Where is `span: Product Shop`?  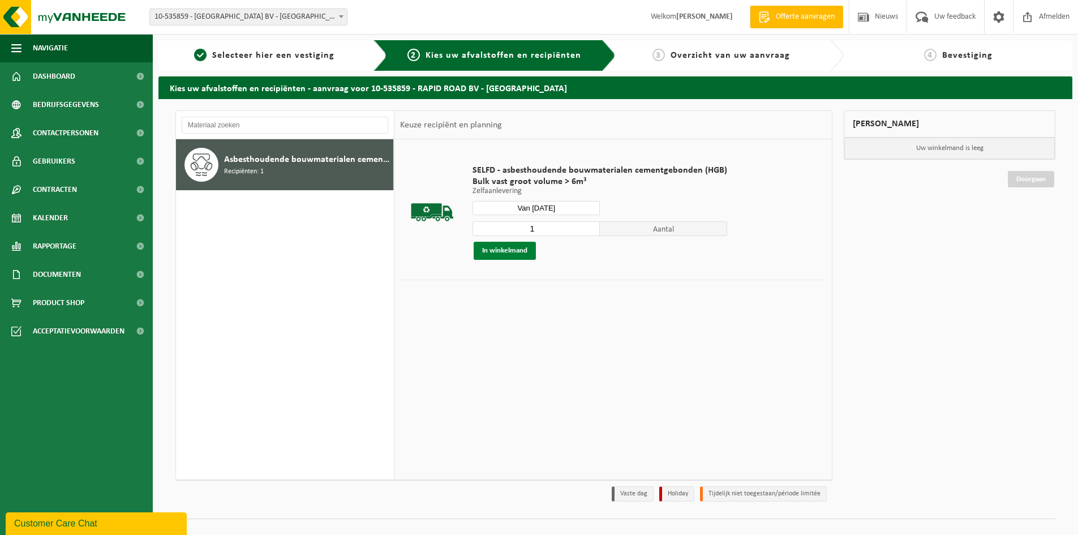 span: Product Shop is located at coordinates (58, 303).